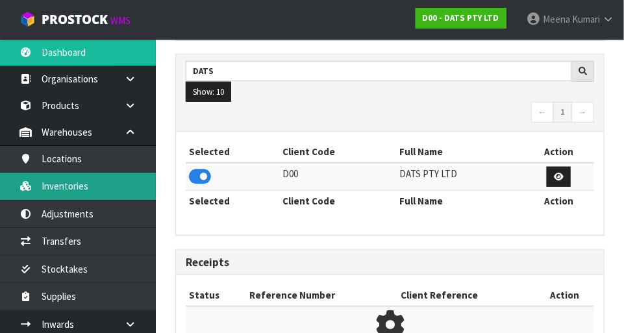 Image resolution: width=624 pixels, height=333 pixels. Describe the element at coordinates (120, 20) in the screenshot. I see `small: WMS` at that location.